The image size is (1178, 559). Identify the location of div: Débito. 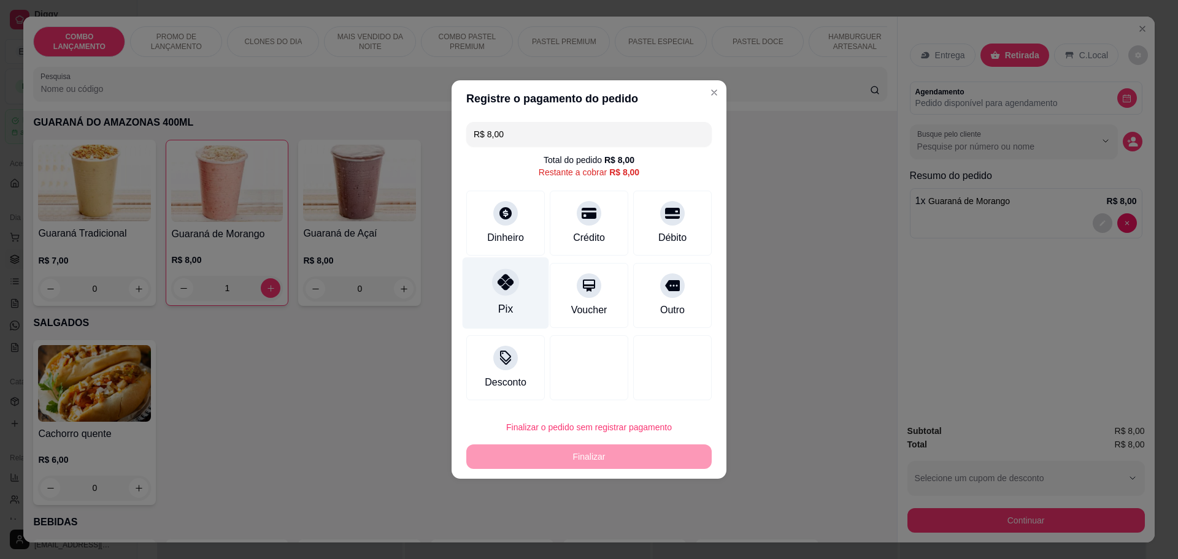
(672, 238).